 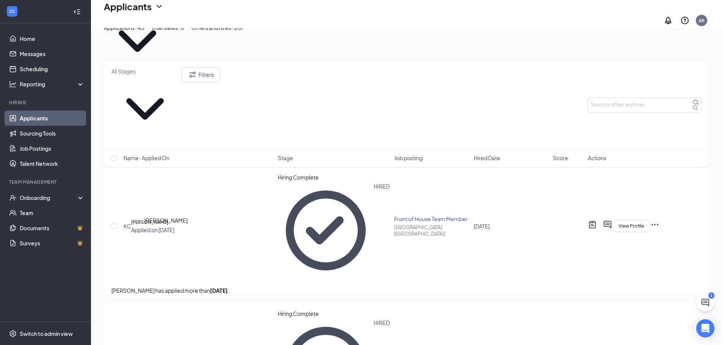 What do you see at coordinates (146, 158) in the screenshot?
I see `span: Name · Applied On` at bounding box center [146, 158].